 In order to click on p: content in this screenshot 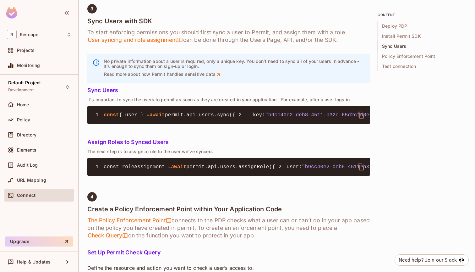, I will do `click(422, 15)`.